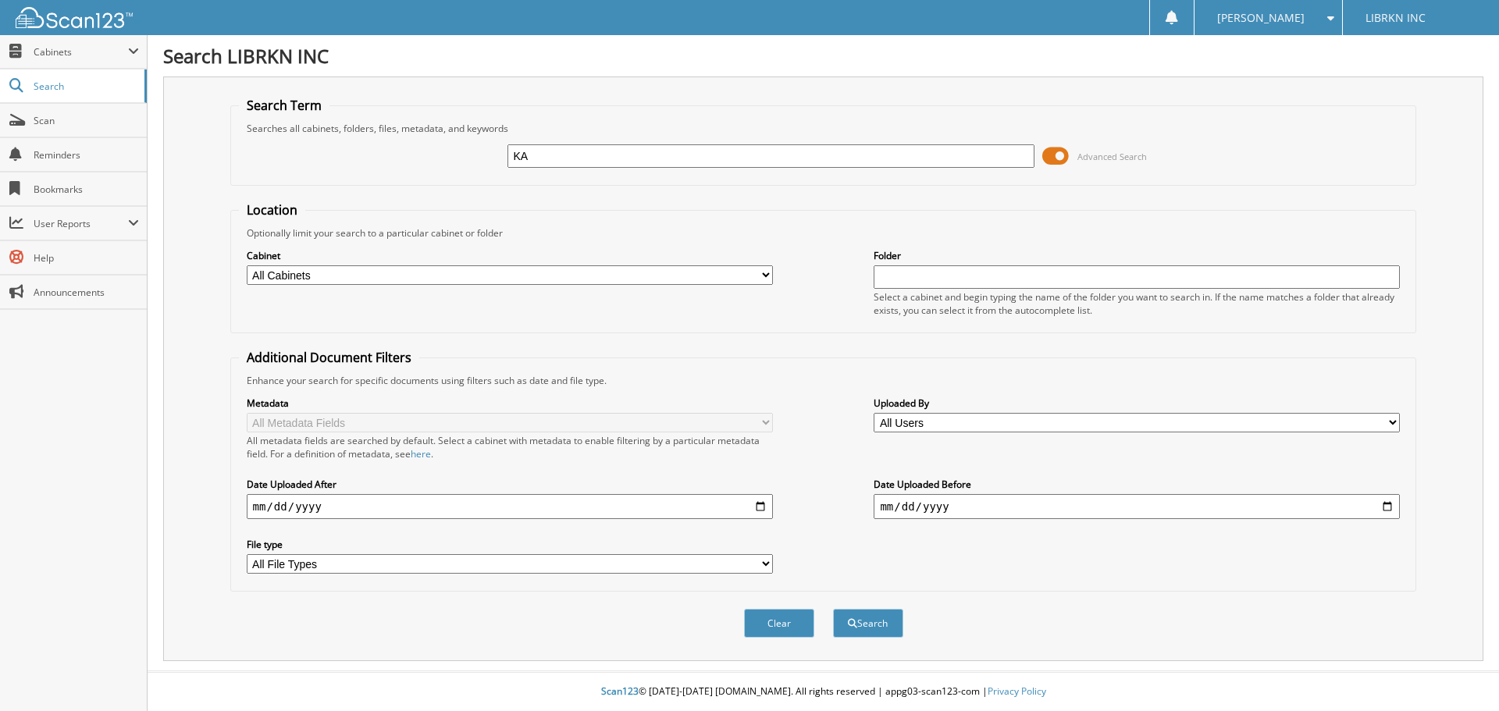  Describe the element at coordinates (421, 454) in the screenshot. I see `a: here` at that location.